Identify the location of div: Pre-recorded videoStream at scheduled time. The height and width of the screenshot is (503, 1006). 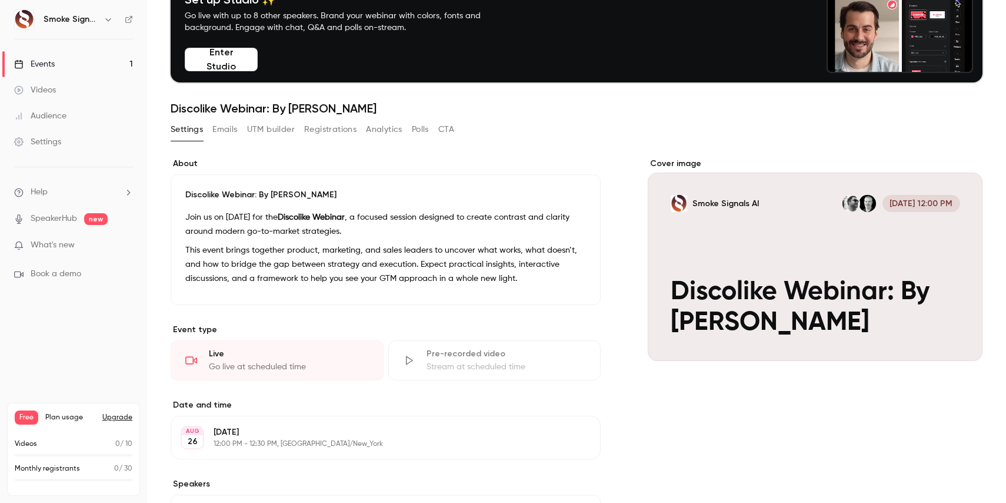
(495, 360).